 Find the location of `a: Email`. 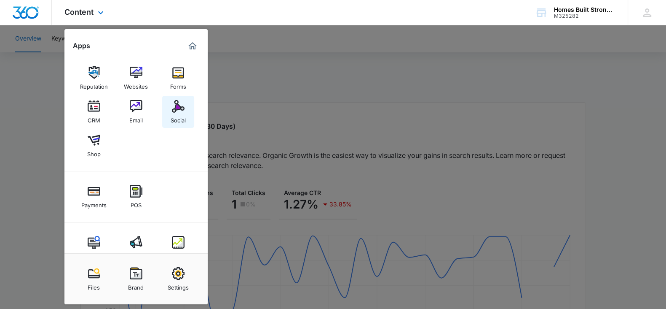

a: Email is located at coordinates (136, 112).